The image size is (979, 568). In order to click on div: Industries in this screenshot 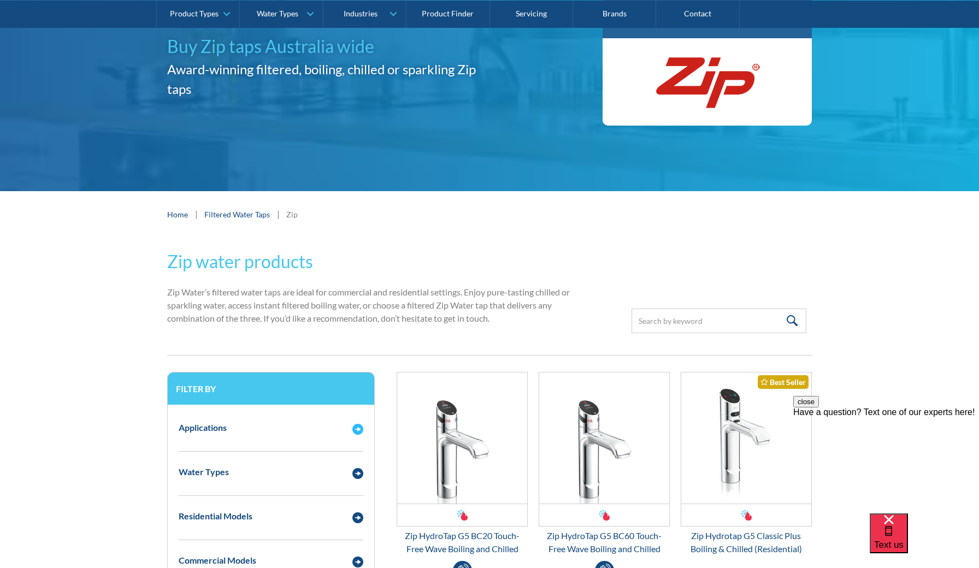, I will do `click(361, 13)`.